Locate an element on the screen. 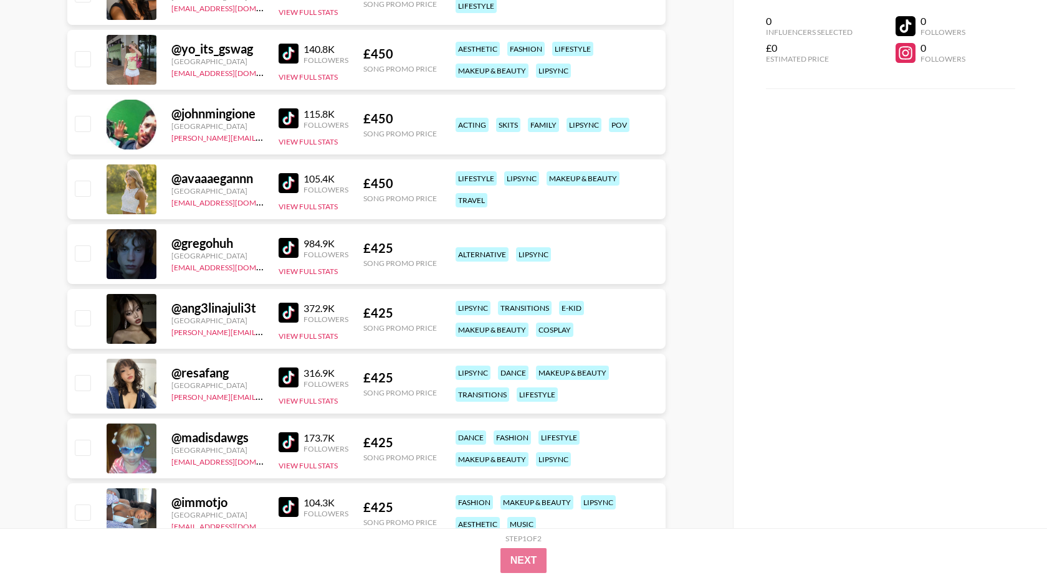  div: 105.4K is located at coordinates (326, 179).